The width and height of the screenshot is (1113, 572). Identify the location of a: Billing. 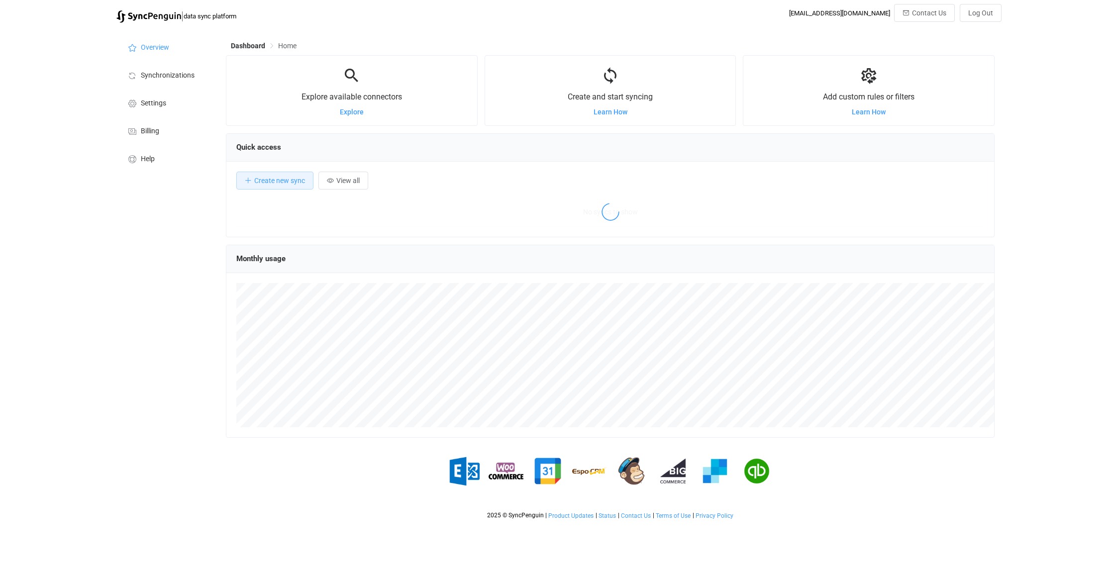
(166, 130).